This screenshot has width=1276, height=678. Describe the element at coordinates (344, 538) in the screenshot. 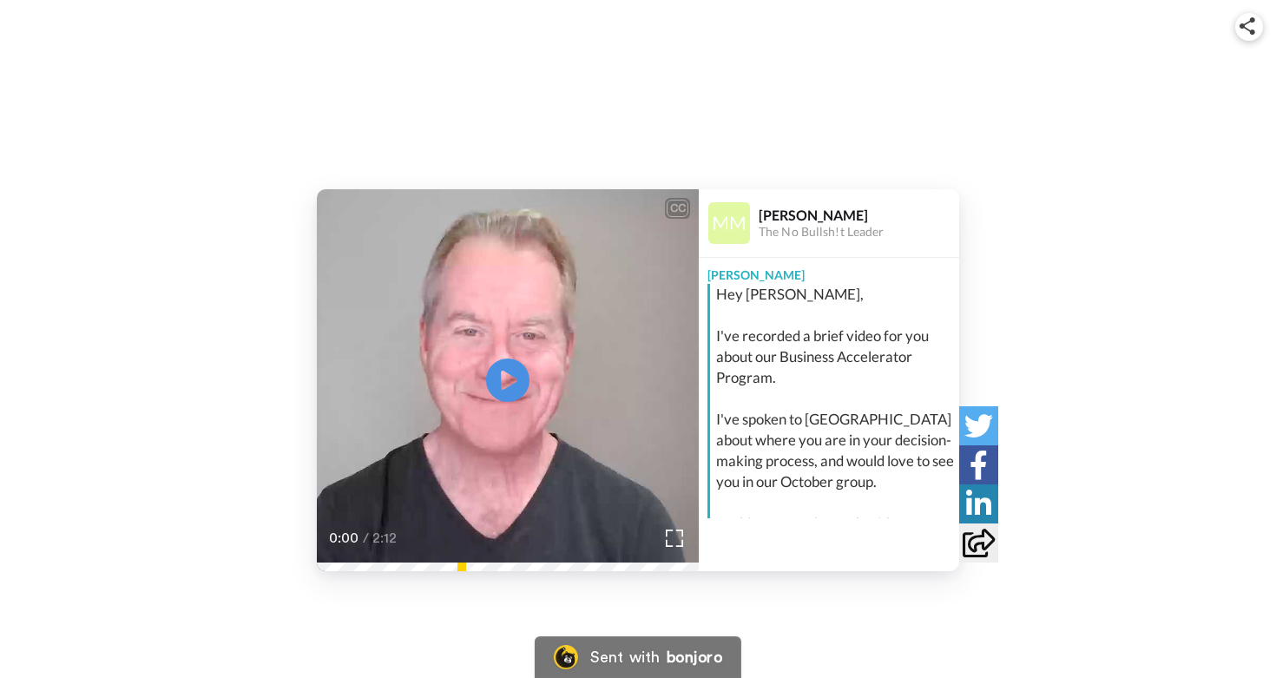

I see `span: 0:00` at that location.